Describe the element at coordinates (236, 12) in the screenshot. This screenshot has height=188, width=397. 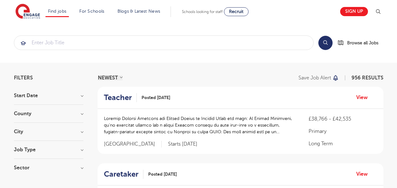
I see `a: Recruit` at that location.